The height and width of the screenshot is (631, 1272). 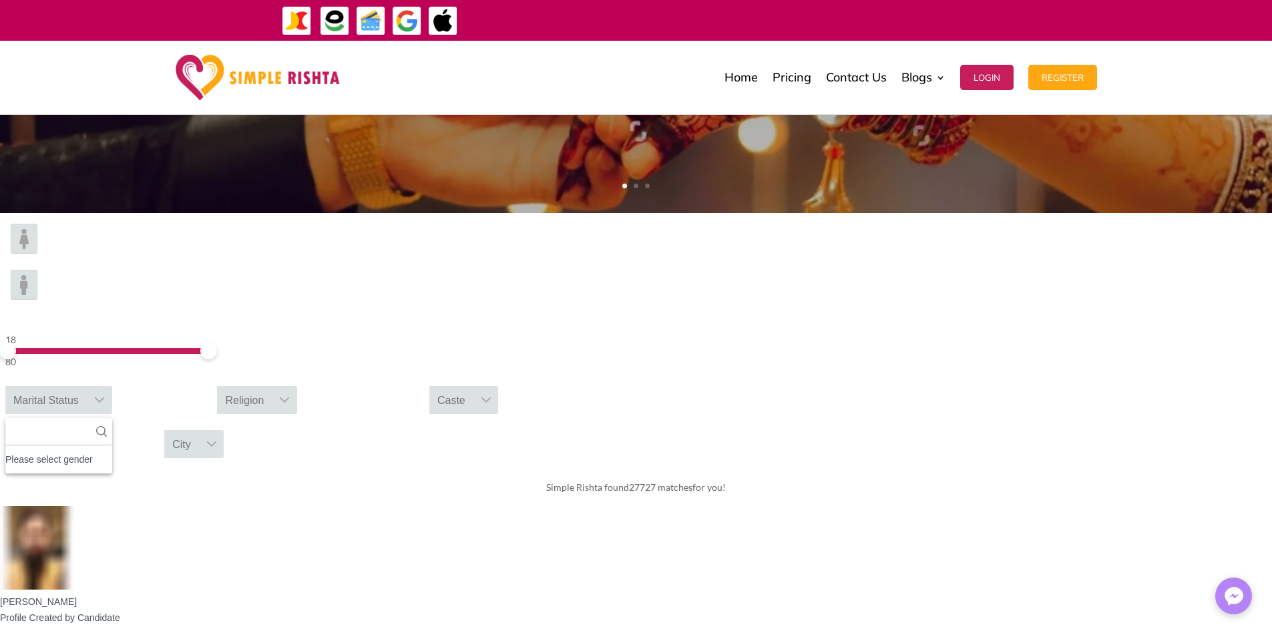 I want to click on div: City, so click(x=182, y=444).